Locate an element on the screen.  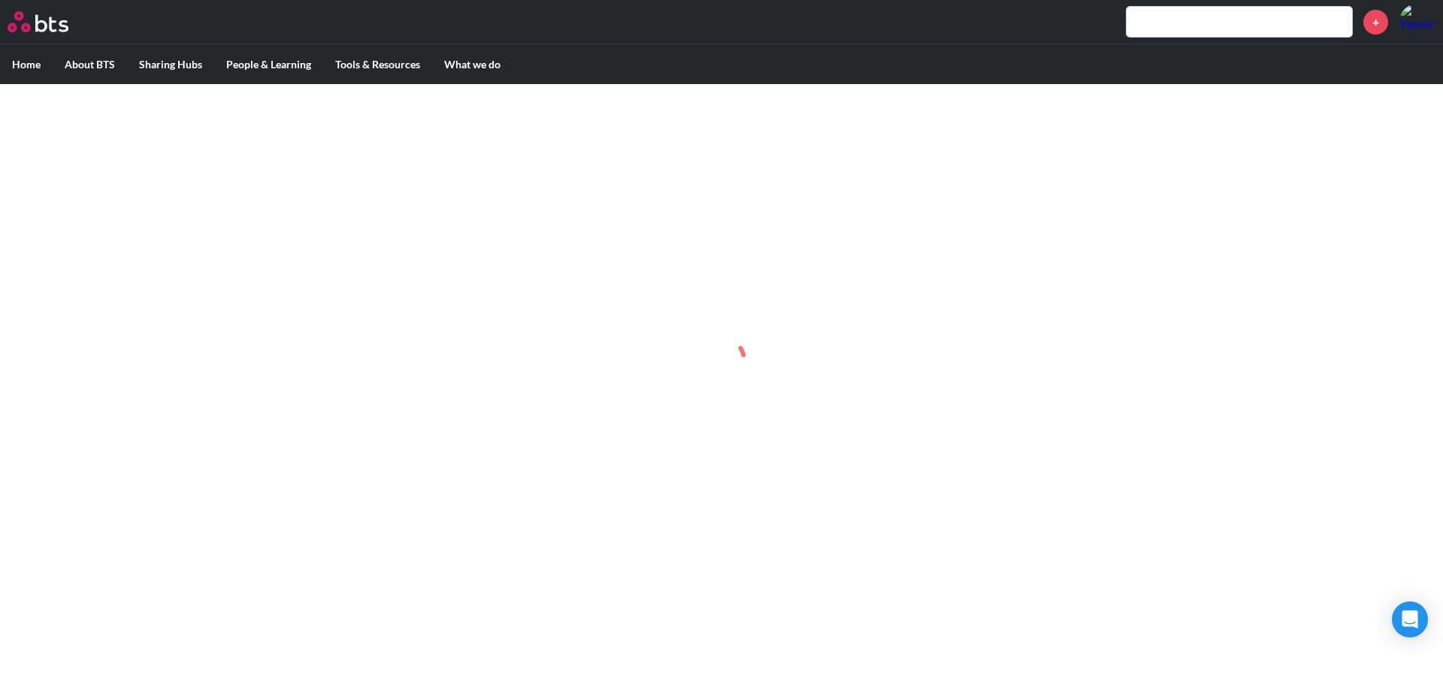
label: About BTS is located at coordinates (89, 65).